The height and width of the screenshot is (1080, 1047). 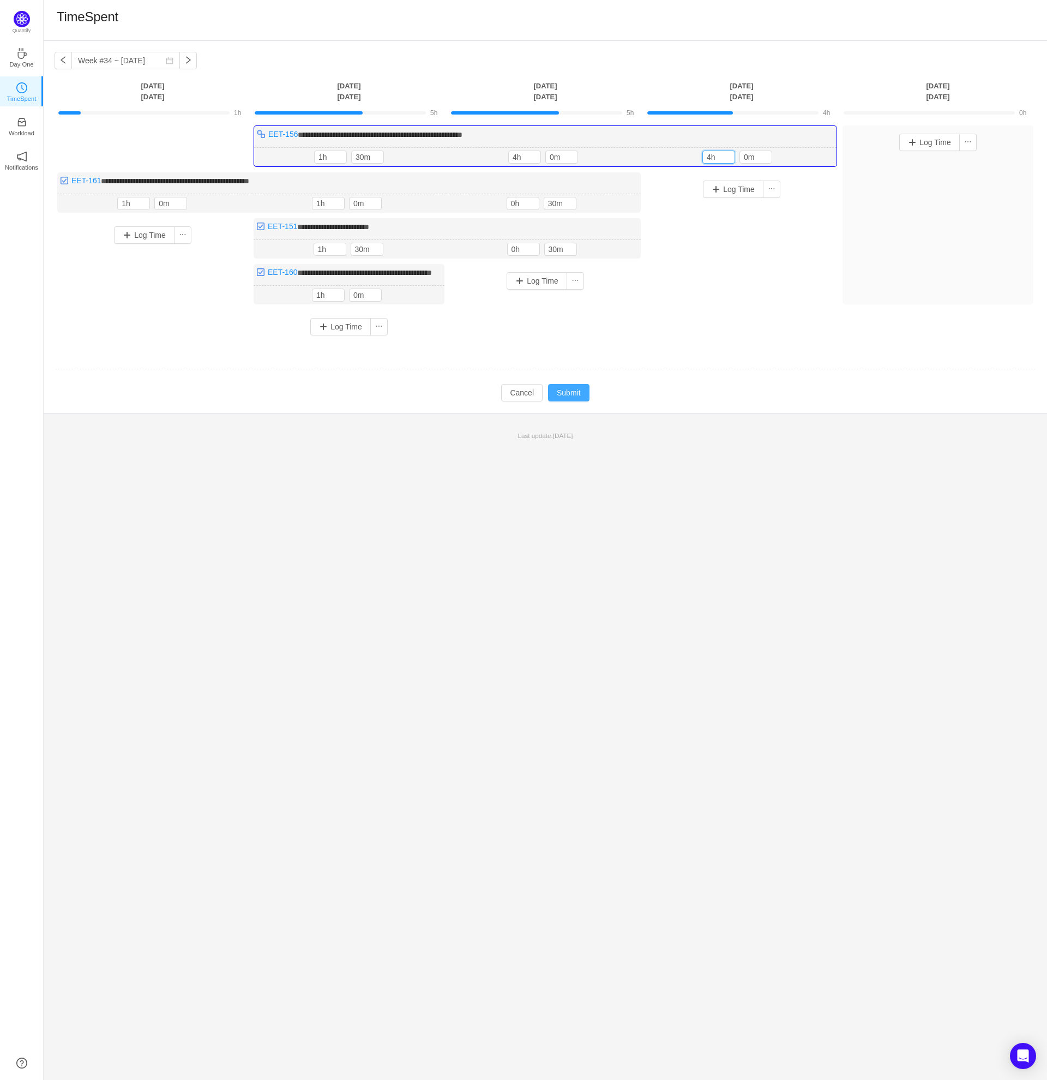 I want to click on h1: TimeSpent, so click(x=87, y=17).